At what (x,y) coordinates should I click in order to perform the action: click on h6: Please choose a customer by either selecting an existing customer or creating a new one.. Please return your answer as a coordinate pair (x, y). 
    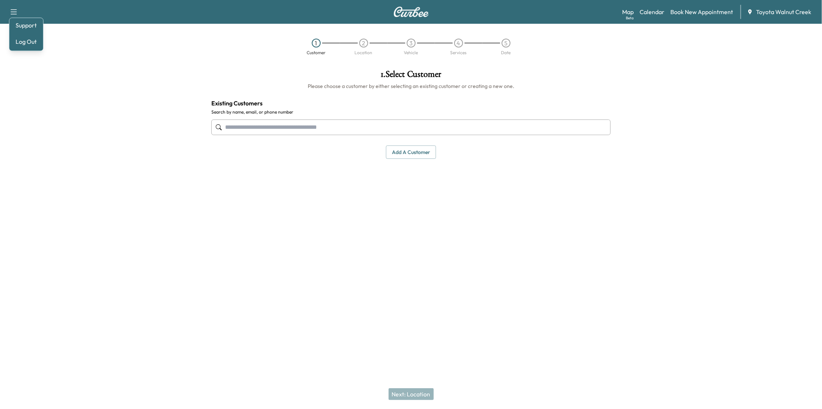
    Looking at the image, I should click on (411, 86).